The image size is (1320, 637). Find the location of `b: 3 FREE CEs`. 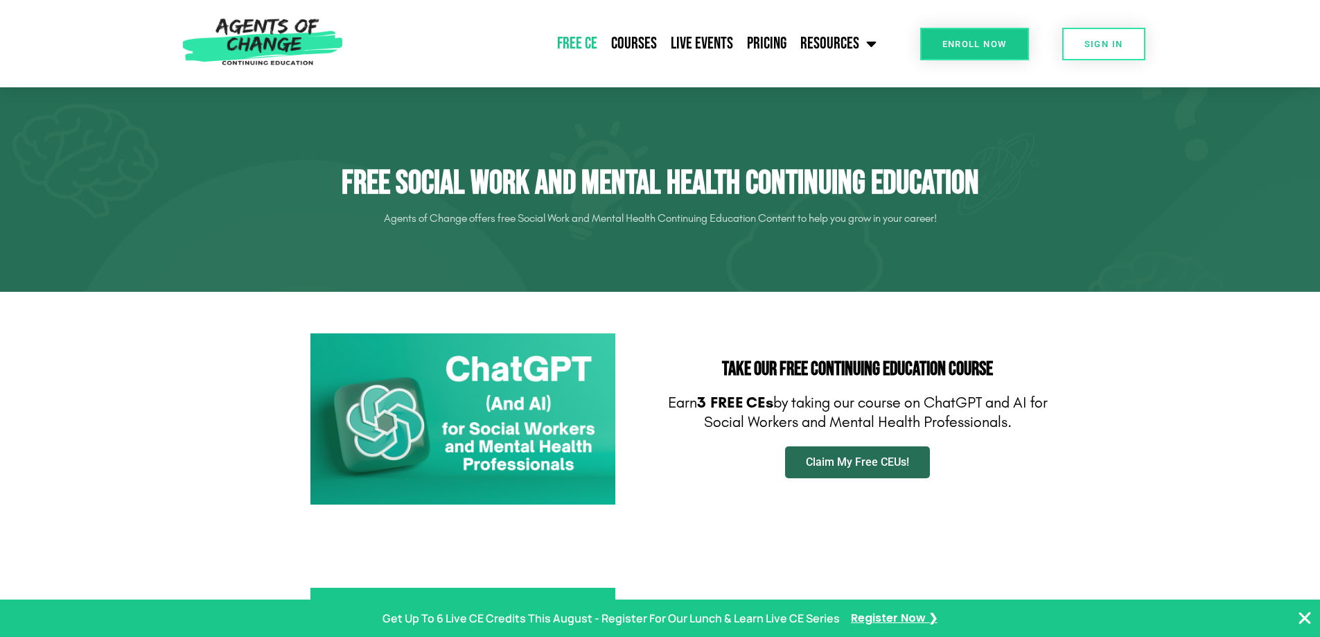

b: 3 FREE CEs is located at coordinates (735, 402).